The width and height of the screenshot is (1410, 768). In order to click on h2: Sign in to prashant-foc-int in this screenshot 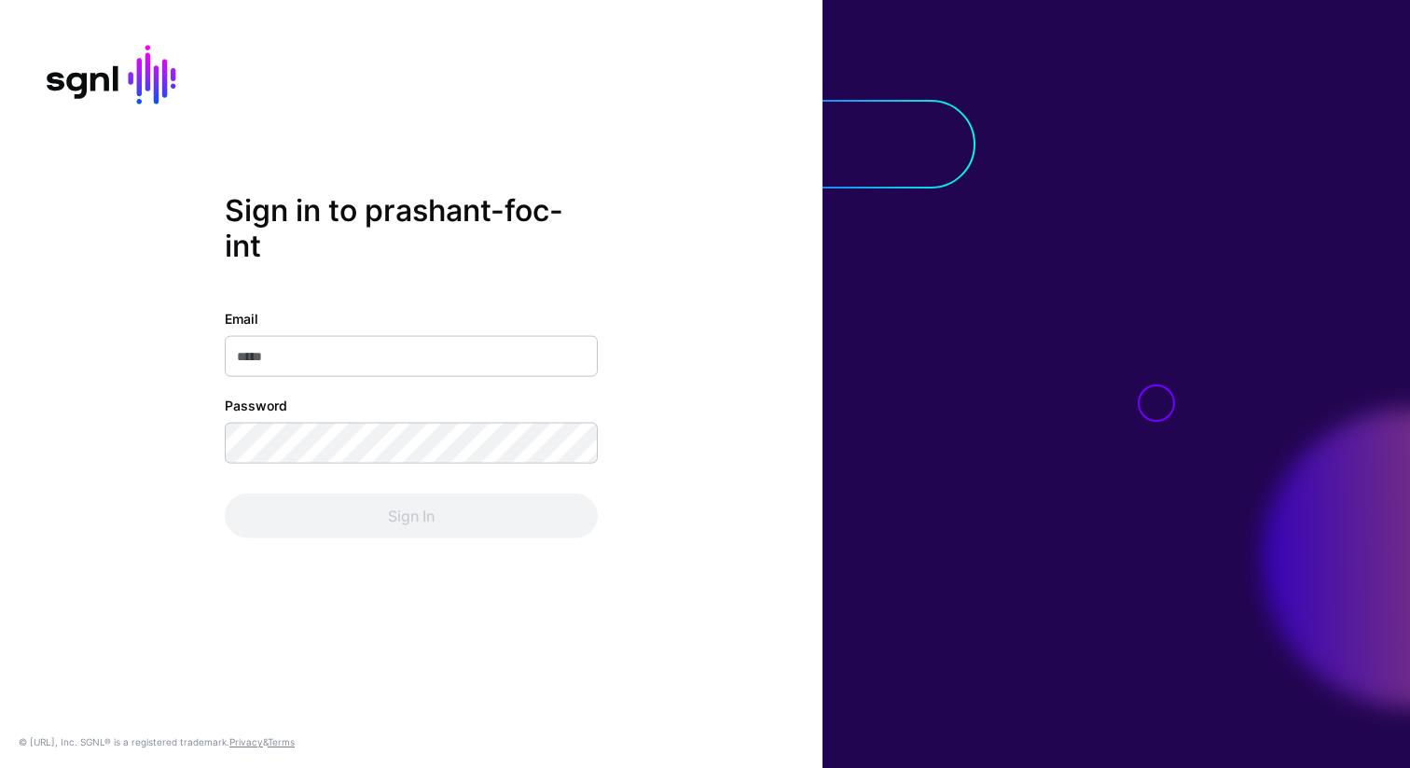, I will do `click(411, 228)`.